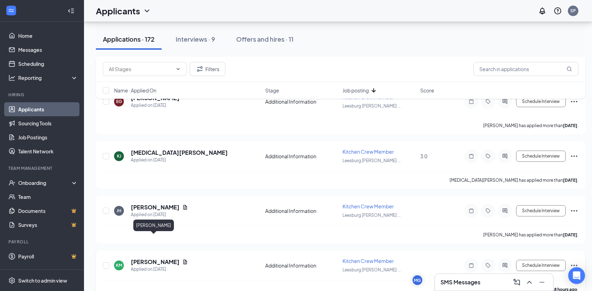 The width and height of the screenshot is (592, 291). I want to click on span: Score, so click(427, 90).